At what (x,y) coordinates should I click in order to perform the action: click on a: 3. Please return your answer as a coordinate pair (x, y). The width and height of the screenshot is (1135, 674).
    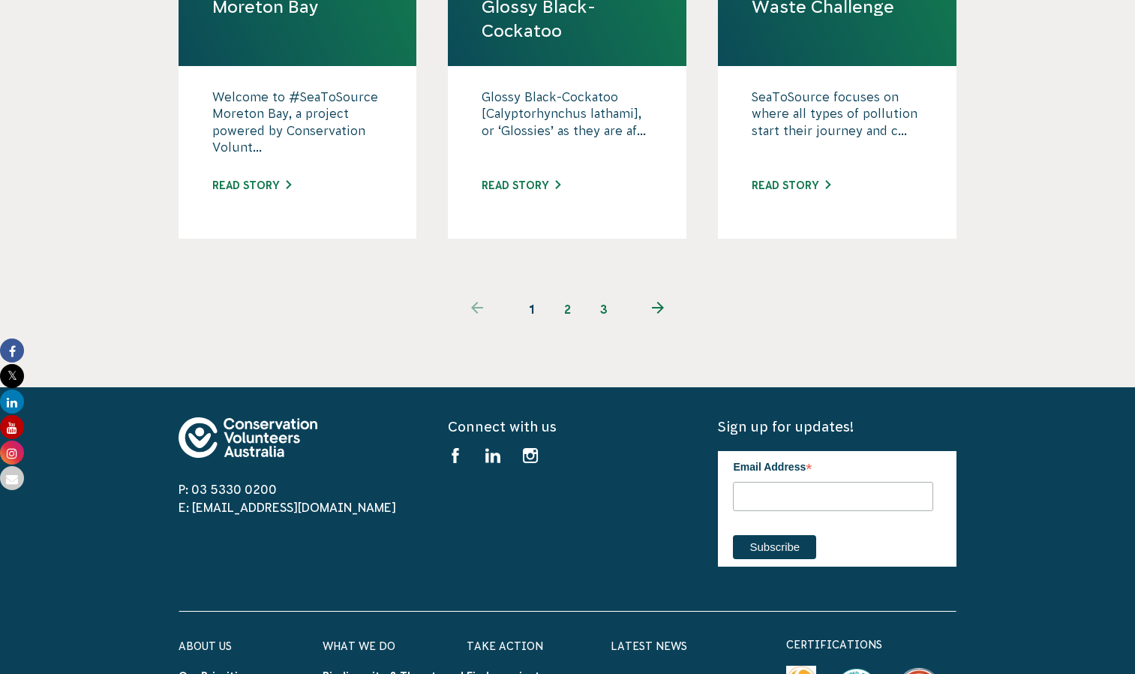
    Looking at the image, I should click on (604, 309).